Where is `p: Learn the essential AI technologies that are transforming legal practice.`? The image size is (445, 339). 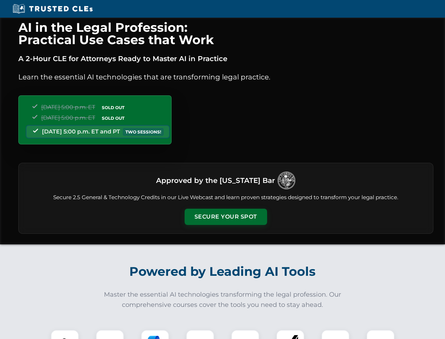
p: Learn the essential AI technologies that are transforming legal practice. is located at coordinates (226, 77).